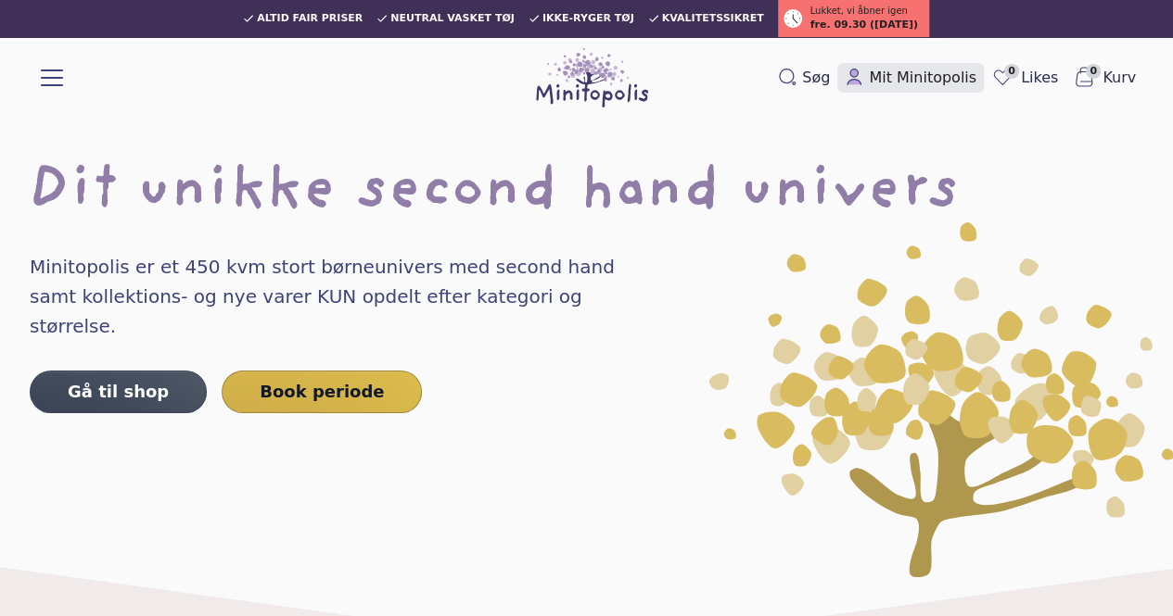 This screenshot has height=616, width=1173. I want to click on a: 0Likes, so click(1024, 78).